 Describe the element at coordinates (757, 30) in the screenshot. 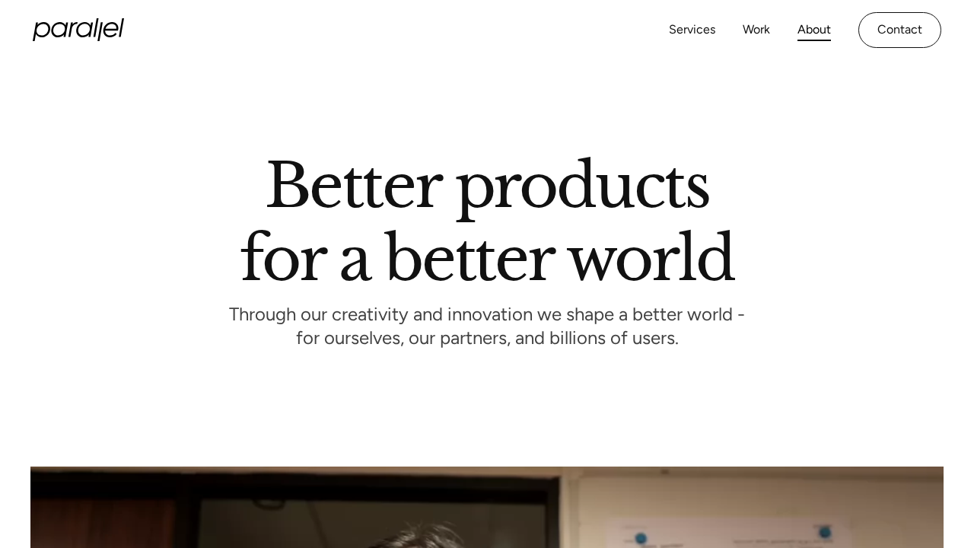

I see `a: Work` at that location.